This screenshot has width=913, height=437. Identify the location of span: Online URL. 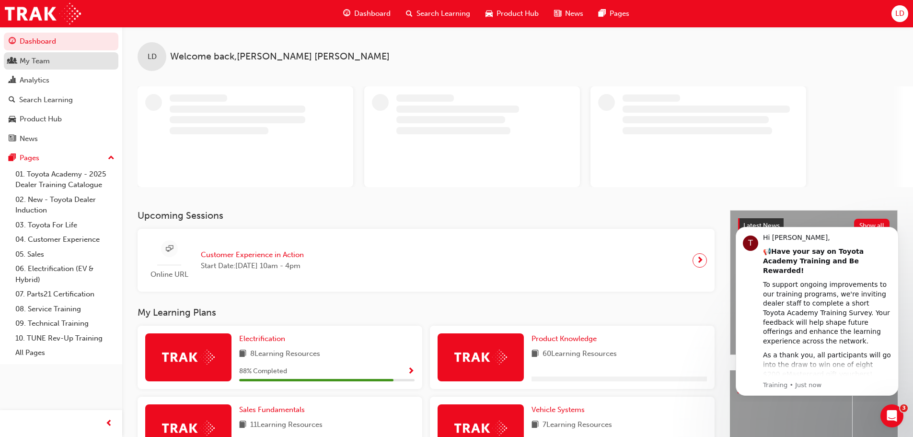
(169, 274).